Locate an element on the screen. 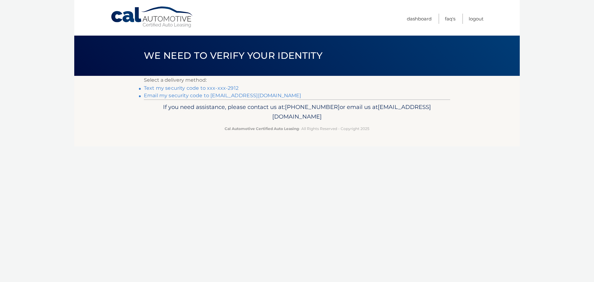 This screenshot has height=282, width=594. a: Text my security code to xxx-xxx-2912 is located at coordinates (191, 88).